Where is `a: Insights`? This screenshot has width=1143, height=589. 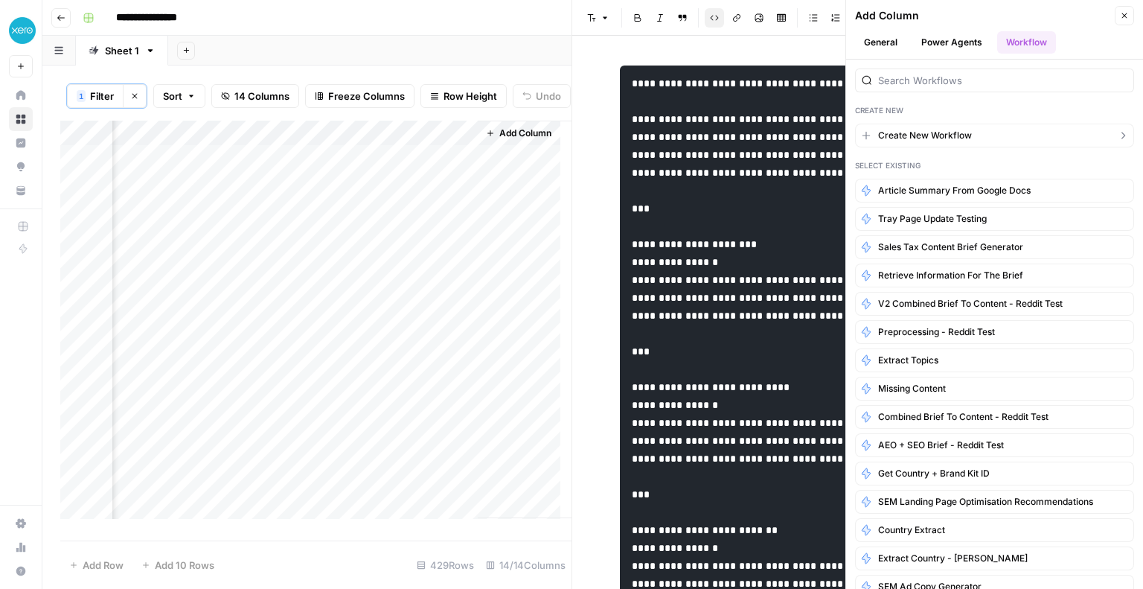 a: Insights is located at coordinates (21, 143).